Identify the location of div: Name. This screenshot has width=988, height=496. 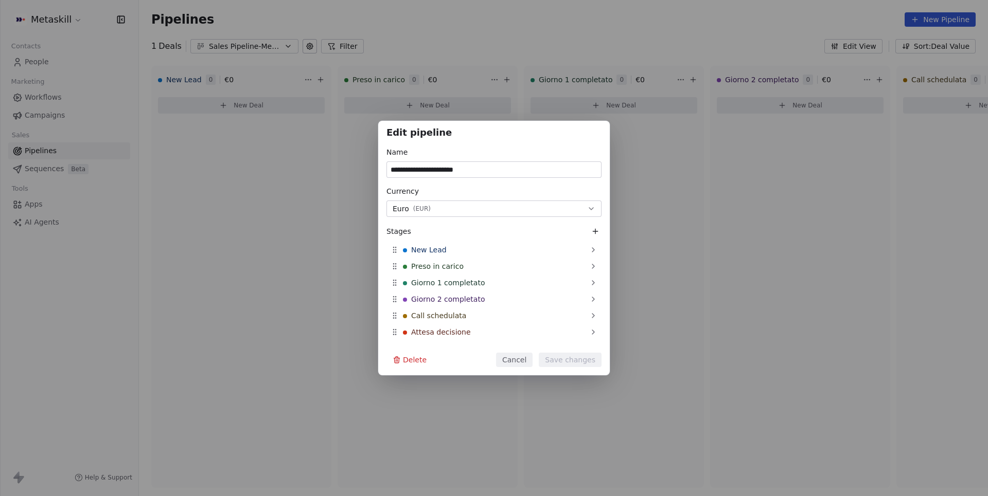
(494, 152).